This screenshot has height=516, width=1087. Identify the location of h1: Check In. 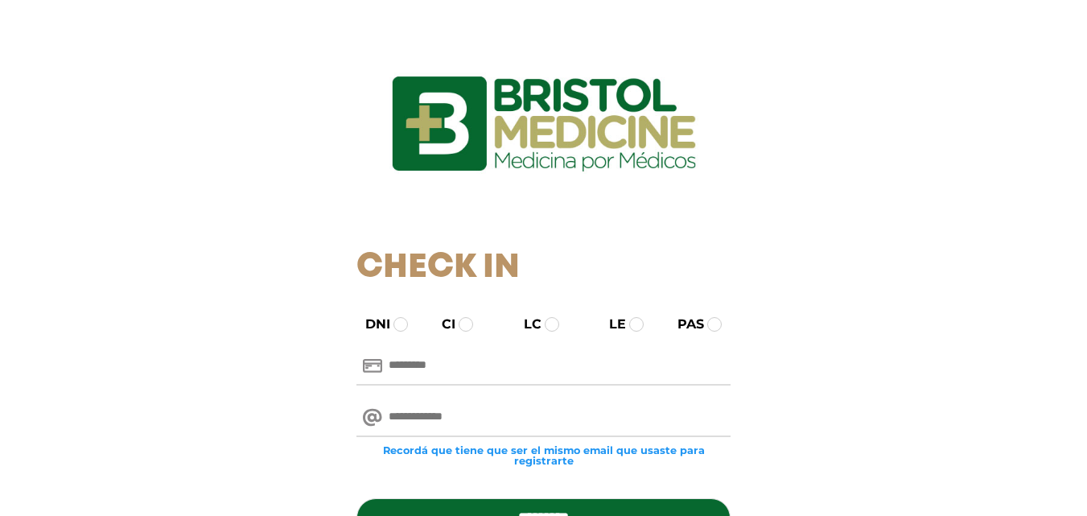
(543, 268).